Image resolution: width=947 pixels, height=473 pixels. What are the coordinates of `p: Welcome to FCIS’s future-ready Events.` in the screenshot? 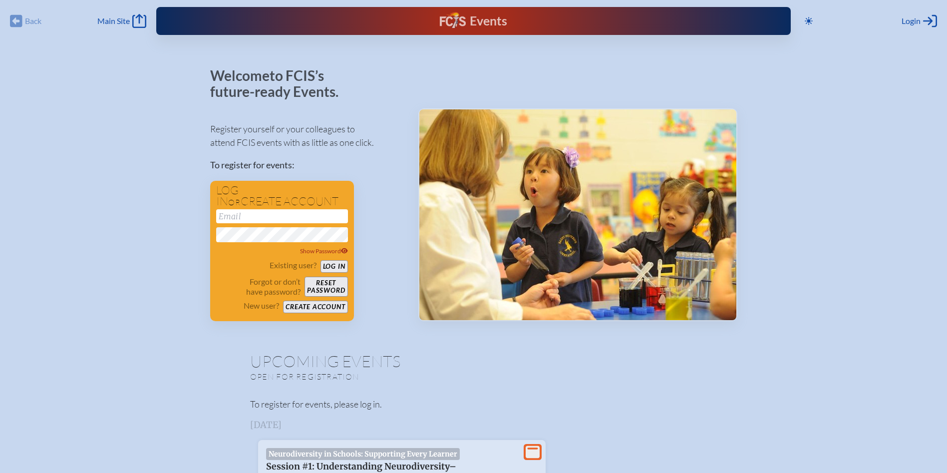 It's located at (280, 83).